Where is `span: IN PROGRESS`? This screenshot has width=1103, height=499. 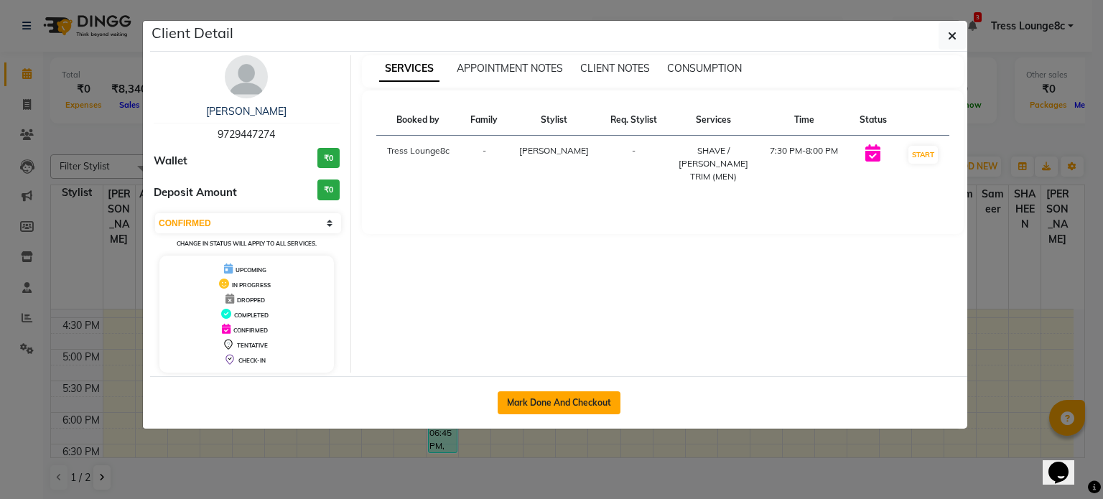
span: IN PROGRESS is located at coordinates (251, 285).